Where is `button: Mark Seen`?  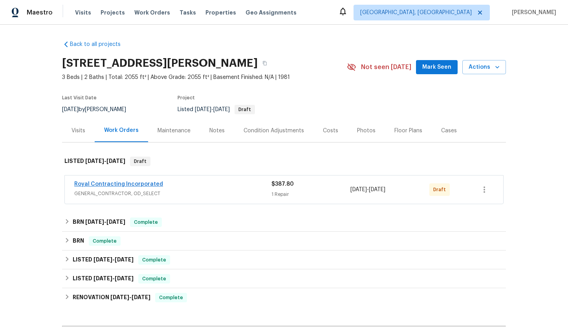 button: Mark Seen is located at coordinates (437, 67).